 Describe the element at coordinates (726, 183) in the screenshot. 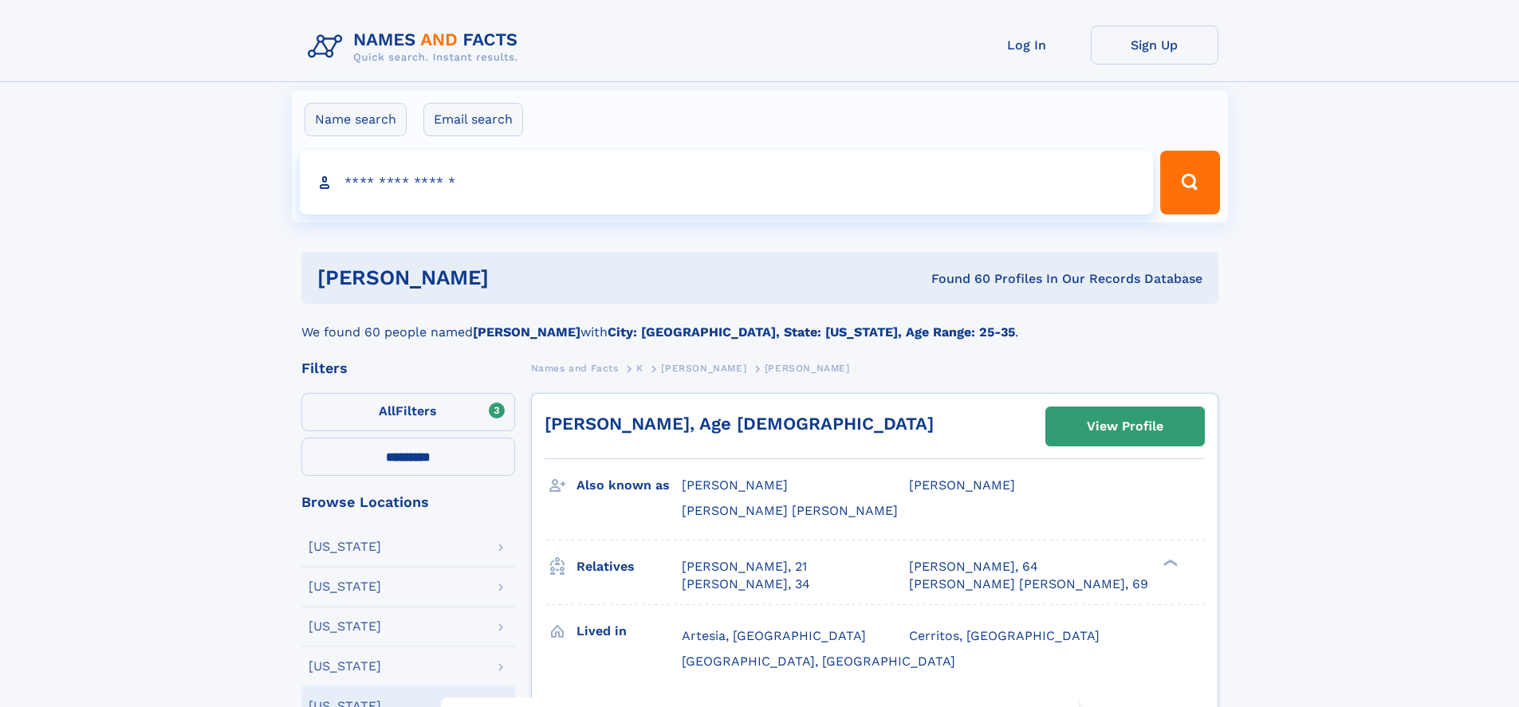

I see `input: search input` at that location.